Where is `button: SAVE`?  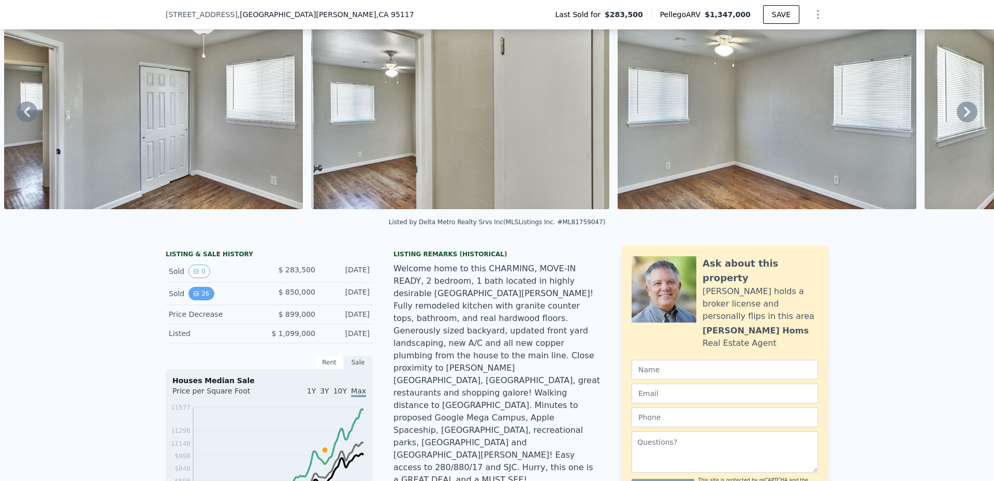
button: SAVE is located at coordinates (781, 14).